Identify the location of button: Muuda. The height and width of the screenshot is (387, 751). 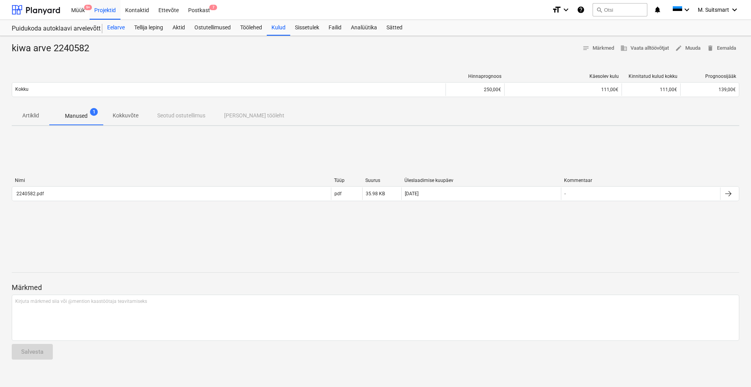
(687, 48).